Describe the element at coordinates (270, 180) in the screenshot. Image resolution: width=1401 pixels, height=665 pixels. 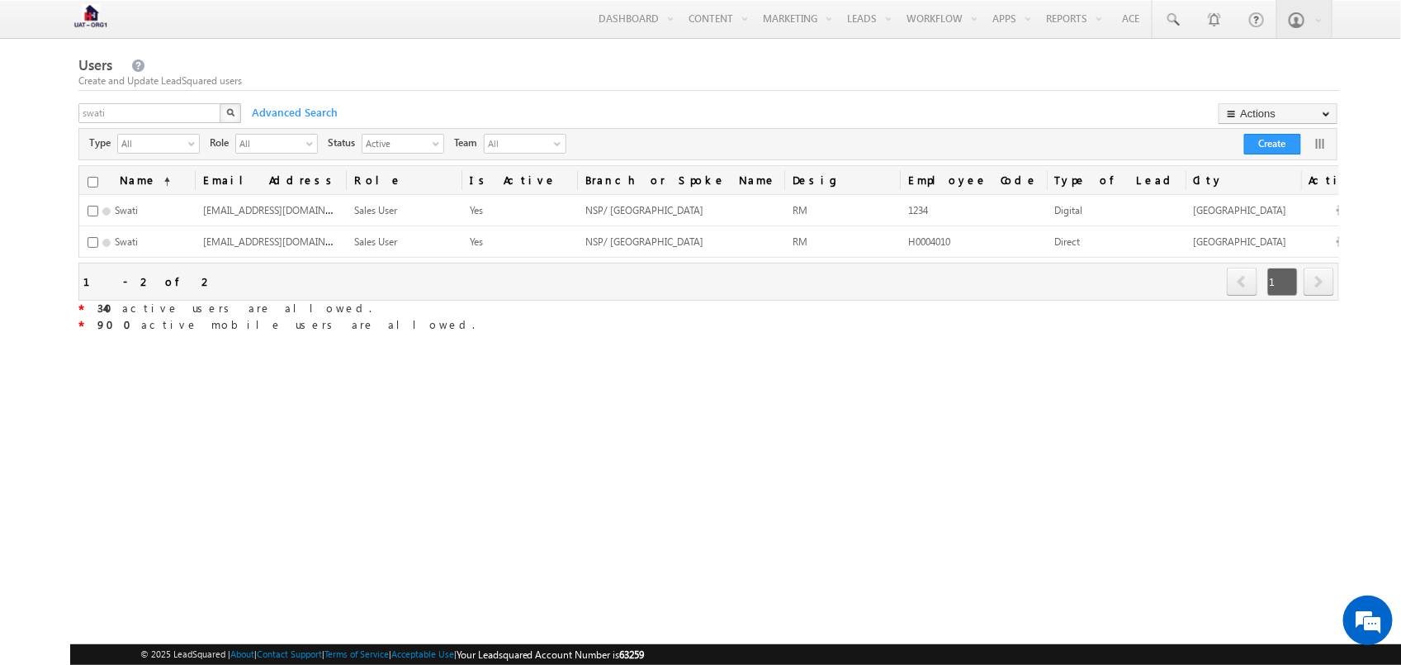
I see `a: Email Address` at that location.